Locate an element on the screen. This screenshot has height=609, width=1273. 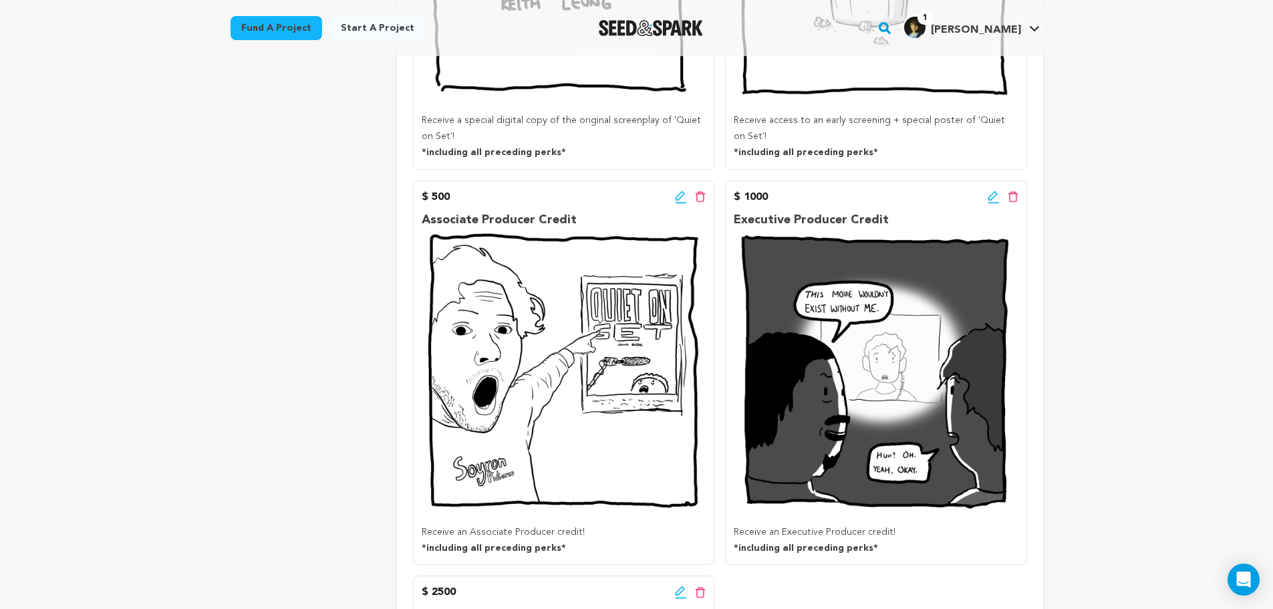
a: Keith L.'s Profile is located at coordinates (971, 26).